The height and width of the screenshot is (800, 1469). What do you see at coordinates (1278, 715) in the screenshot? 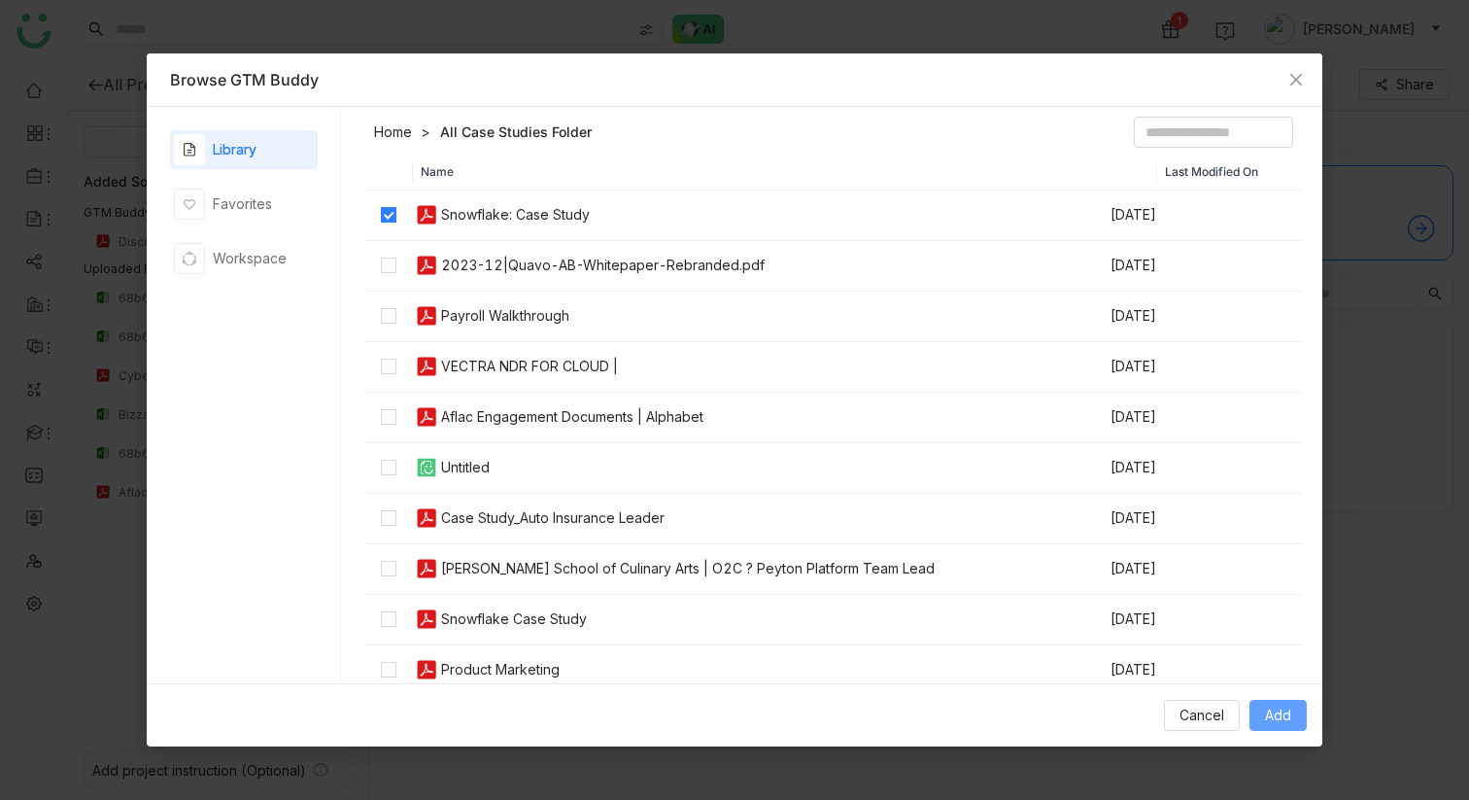
I see `button: Add` at bounding box center [1278, 715].